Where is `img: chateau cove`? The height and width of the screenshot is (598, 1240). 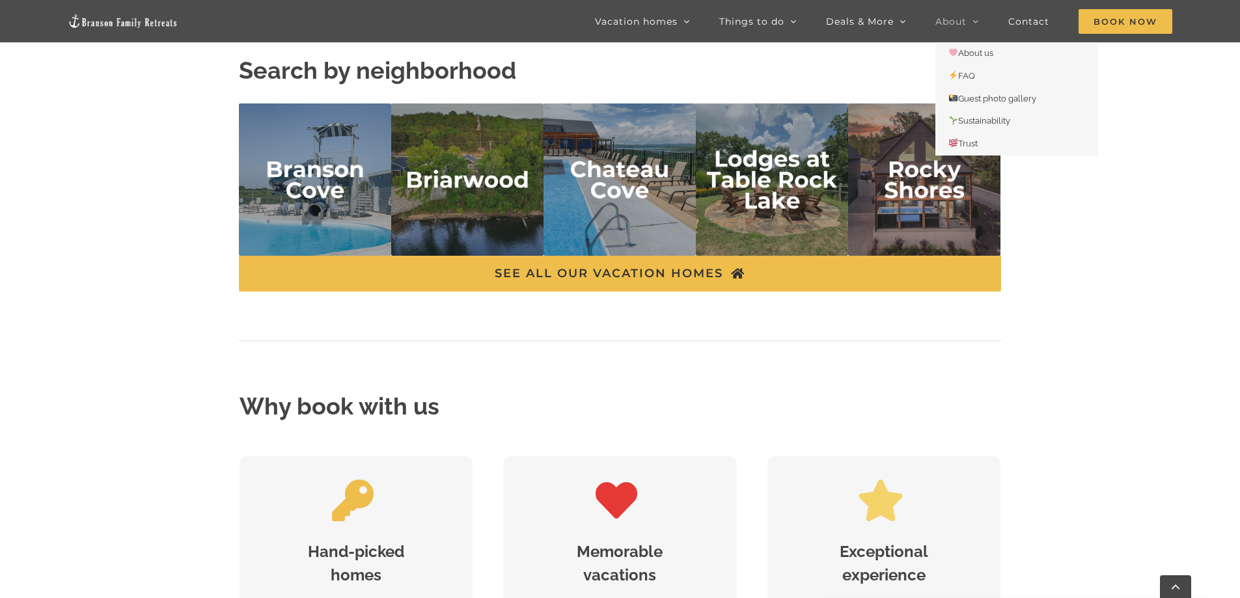 img: chateau cove is located at coordinates (620, 180).